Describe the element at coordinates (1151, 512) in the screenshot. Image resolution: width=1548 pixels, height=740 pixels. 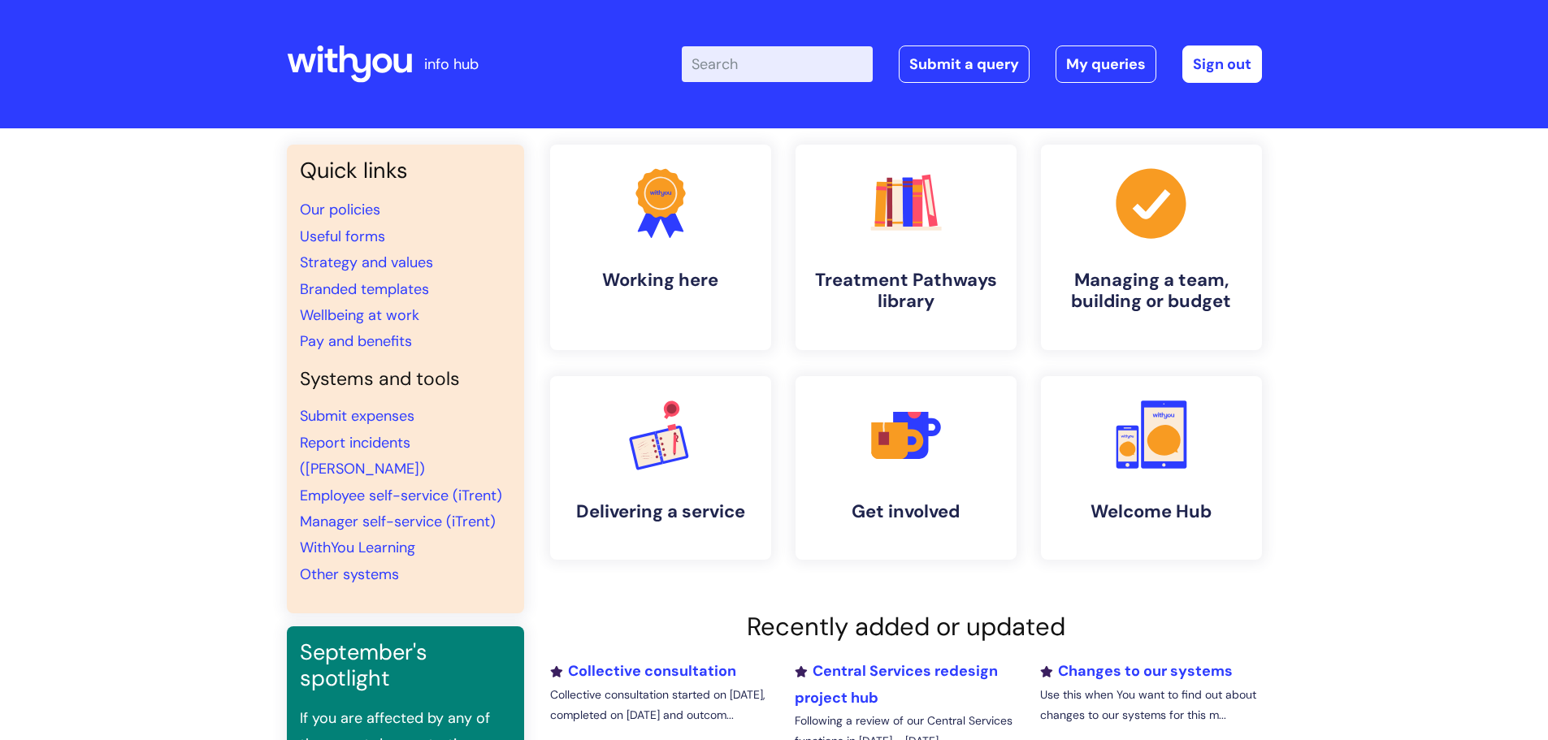
I see `h4: Welcome Hub` at that location.